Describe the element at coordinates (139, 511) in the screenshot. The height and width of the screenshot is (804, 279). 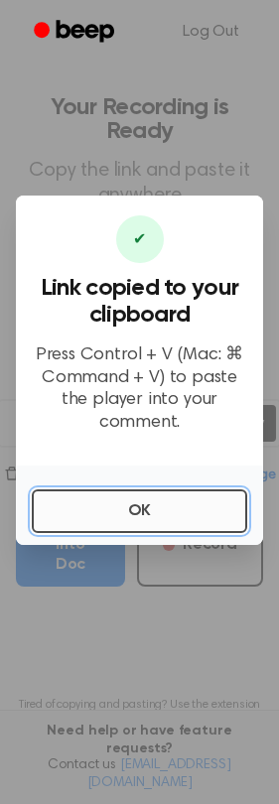
I see `button: OK` at that location.